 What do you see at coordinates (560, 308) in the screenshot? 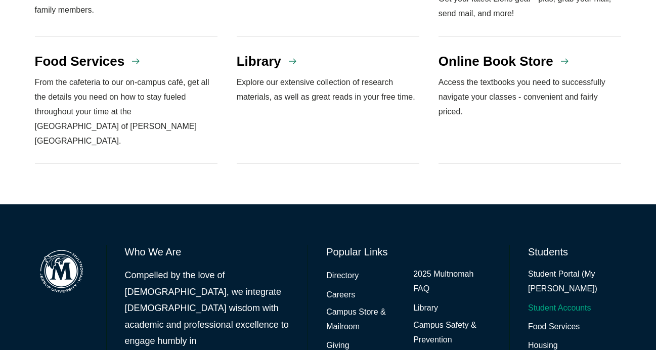
I see `a: Student Accounts` at bounding box center [560, 308].